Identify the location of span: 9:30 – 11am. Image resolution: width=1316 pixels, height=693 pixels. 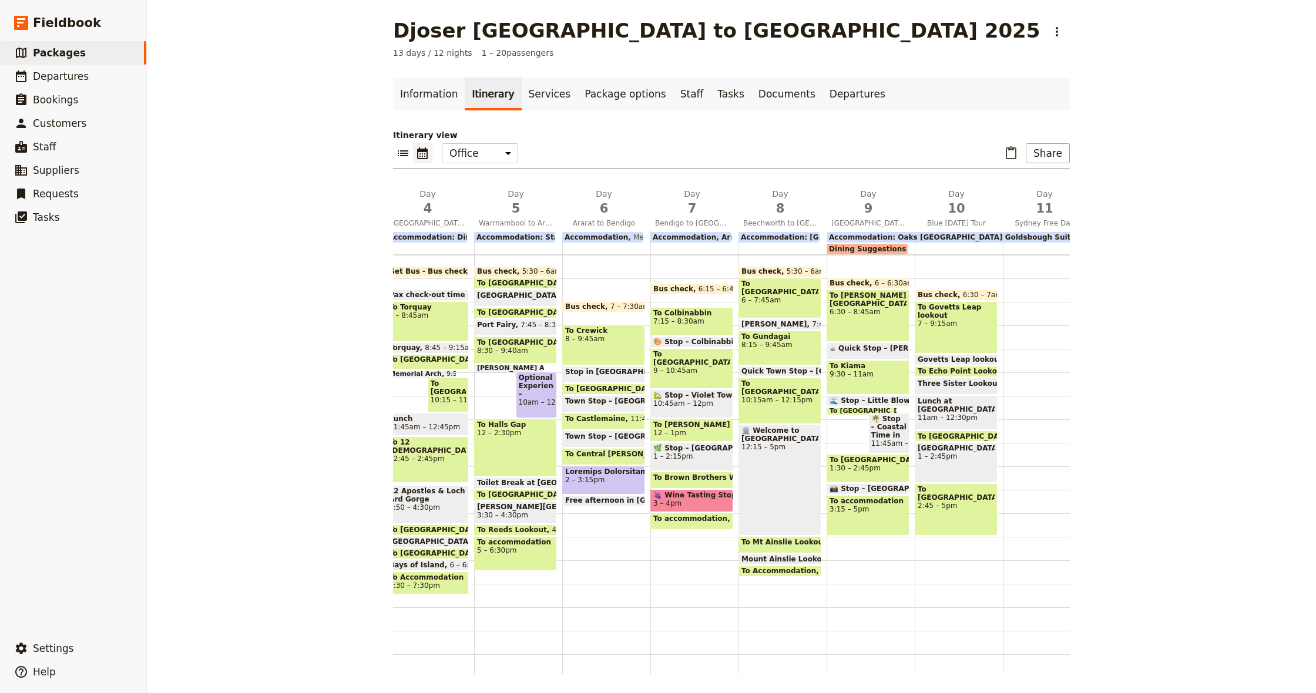
(868, 374).